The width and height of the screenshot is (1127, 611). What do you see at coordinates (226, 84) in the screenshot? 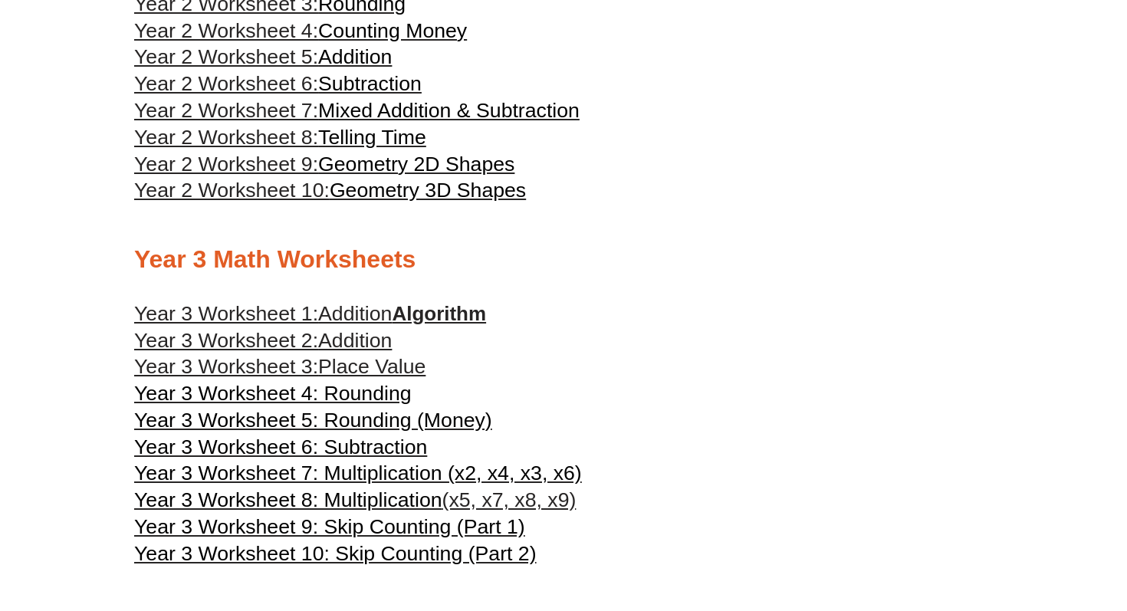
I see `span: Year 2 Worksheet 6:` at bounding box center [226, 84].